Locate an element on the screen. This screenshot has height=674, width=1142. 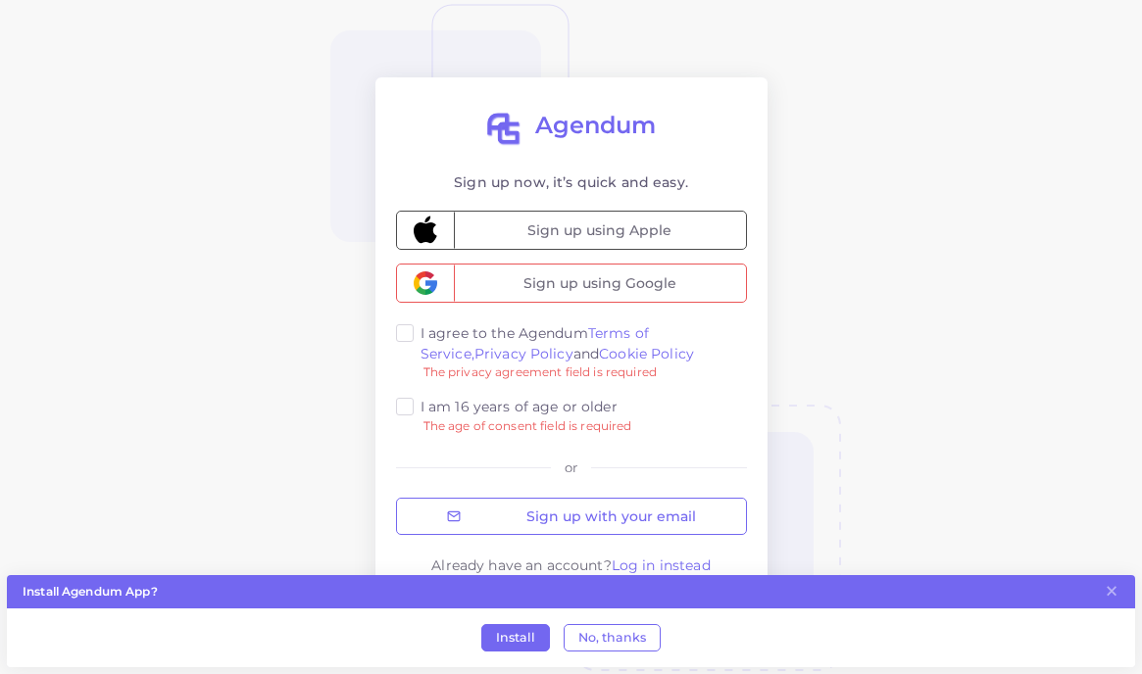
a: Terms of Service, is located at coordinates (534, 343).